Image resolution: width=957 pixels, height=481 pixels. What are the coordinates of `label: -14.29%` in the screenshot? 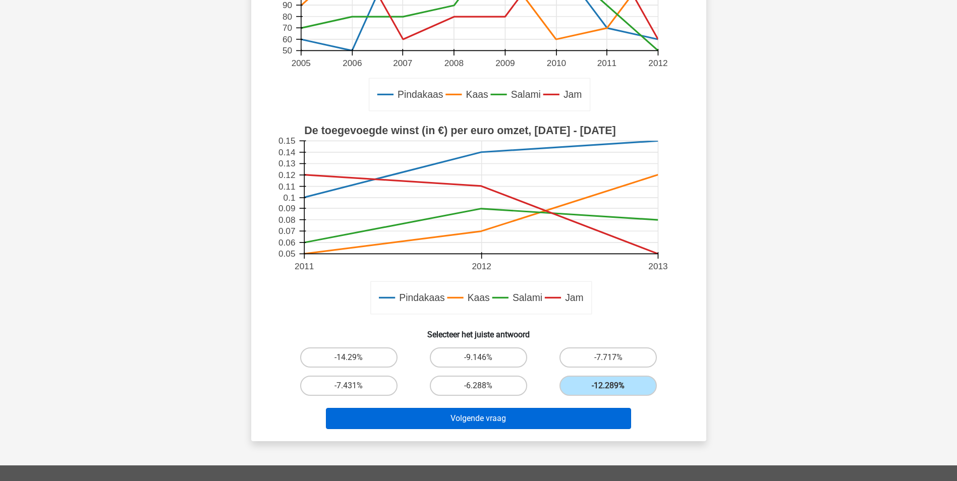 It's located at (349, 358).